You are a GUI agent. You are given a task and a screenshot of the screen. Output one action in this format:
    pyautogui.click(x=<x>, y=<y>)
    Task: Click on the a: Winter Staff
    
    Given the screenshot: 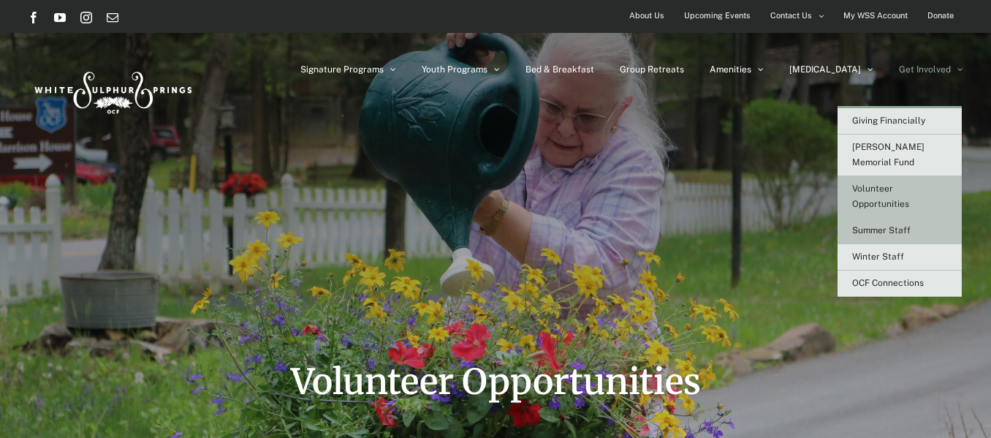 What is the action you would take?
    pyautogui.click(x=900, y=257)
    